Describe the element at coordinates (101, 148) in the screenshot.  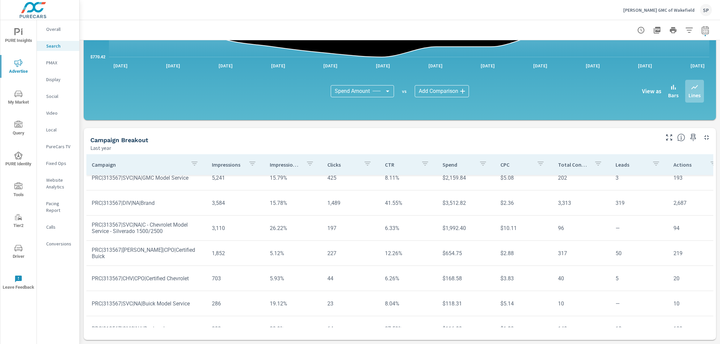
I see `p: Last year` at that location.